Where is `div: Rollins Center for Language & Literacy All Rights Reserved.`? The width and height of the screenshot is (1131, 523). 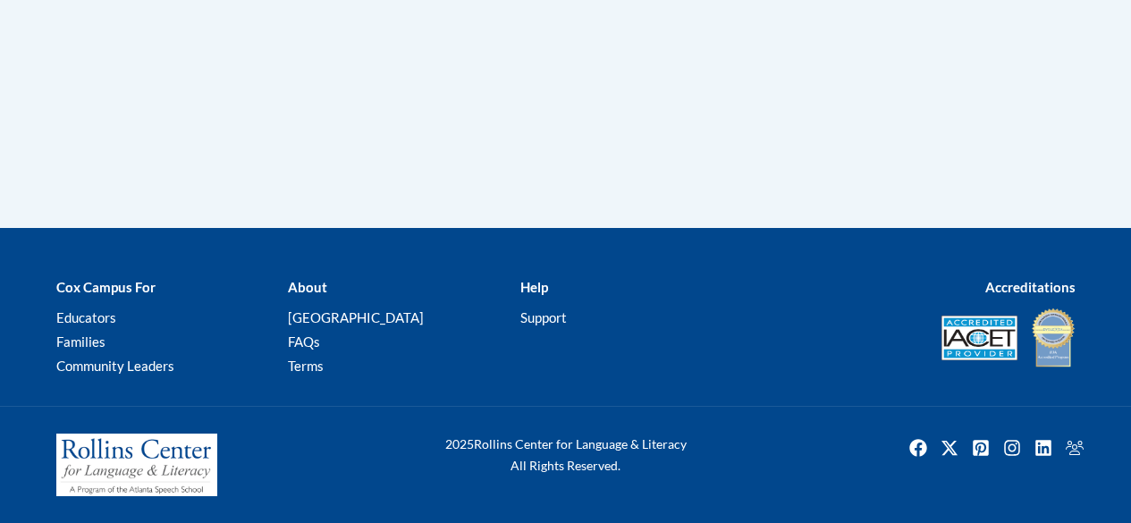
div: Rollins Center for Language & Literacy All Rights Reserved. is located at coordinates (566, 455).